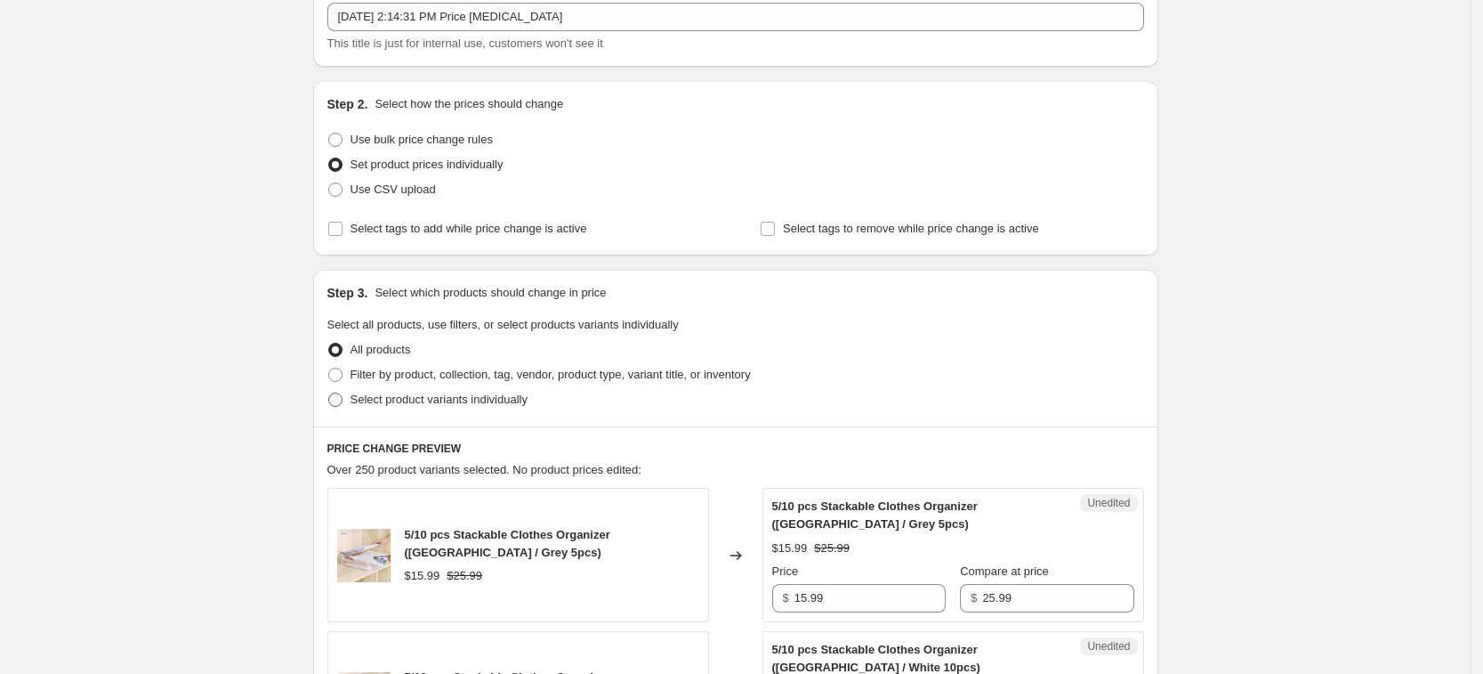  I want to click on p: Select which products should change in price, so click(490, 293).